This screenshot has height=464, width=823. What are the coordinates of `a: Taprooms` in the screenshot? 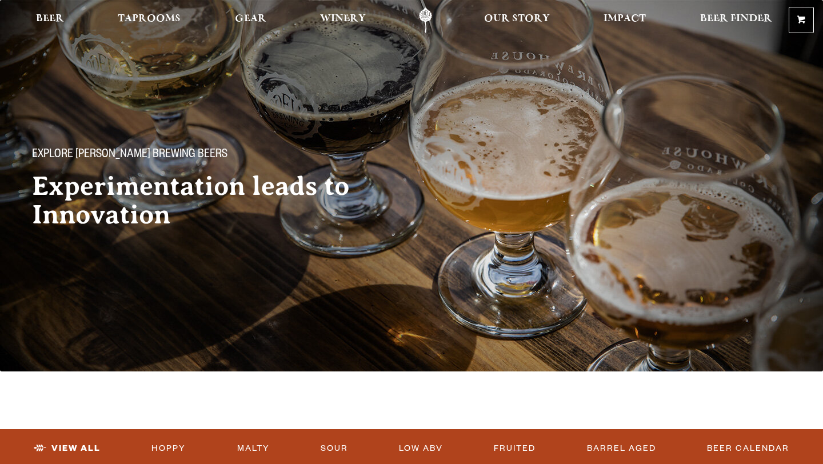 It's located at (149, 20).